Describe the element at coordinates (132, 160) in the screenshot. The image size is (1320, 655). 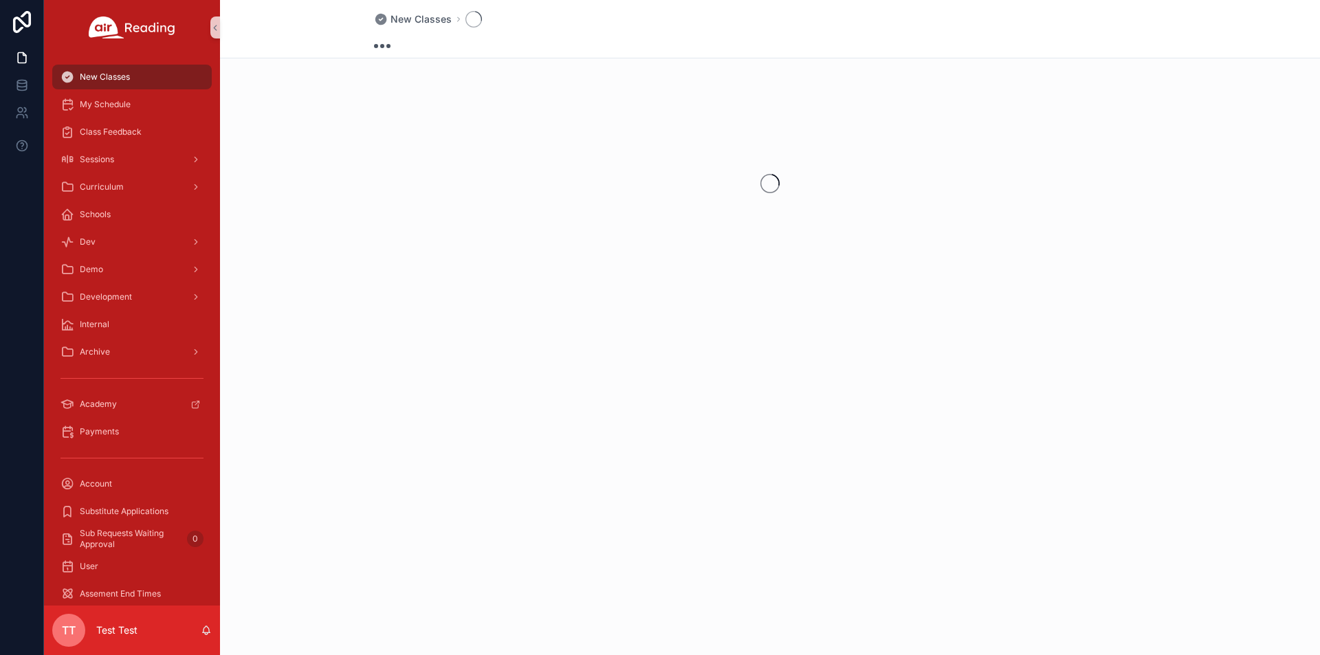
I see `a: Sessions` at that location.